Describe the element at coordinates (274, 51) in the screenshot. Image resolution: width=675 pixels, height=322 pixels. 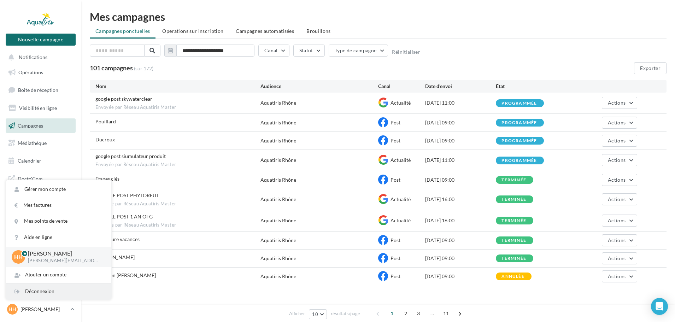
I see `button: Canal` at that location.